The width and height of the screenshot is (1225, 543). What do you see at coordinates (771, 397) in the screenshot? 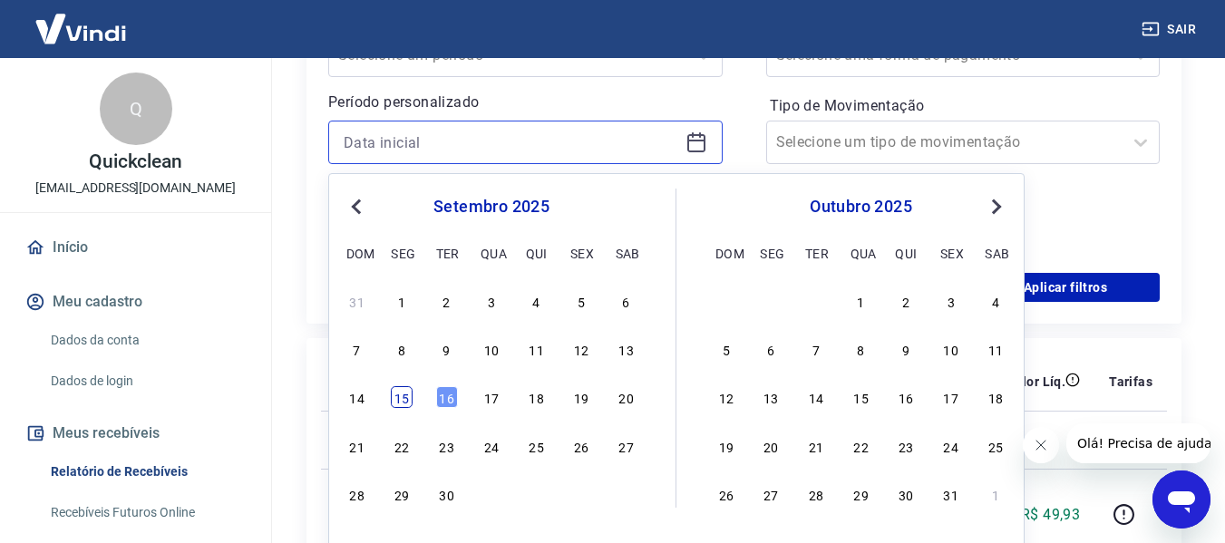
I see `div: Choose segunda-feira, 13 de outubro de 2025` at bounding box center [771, 397].